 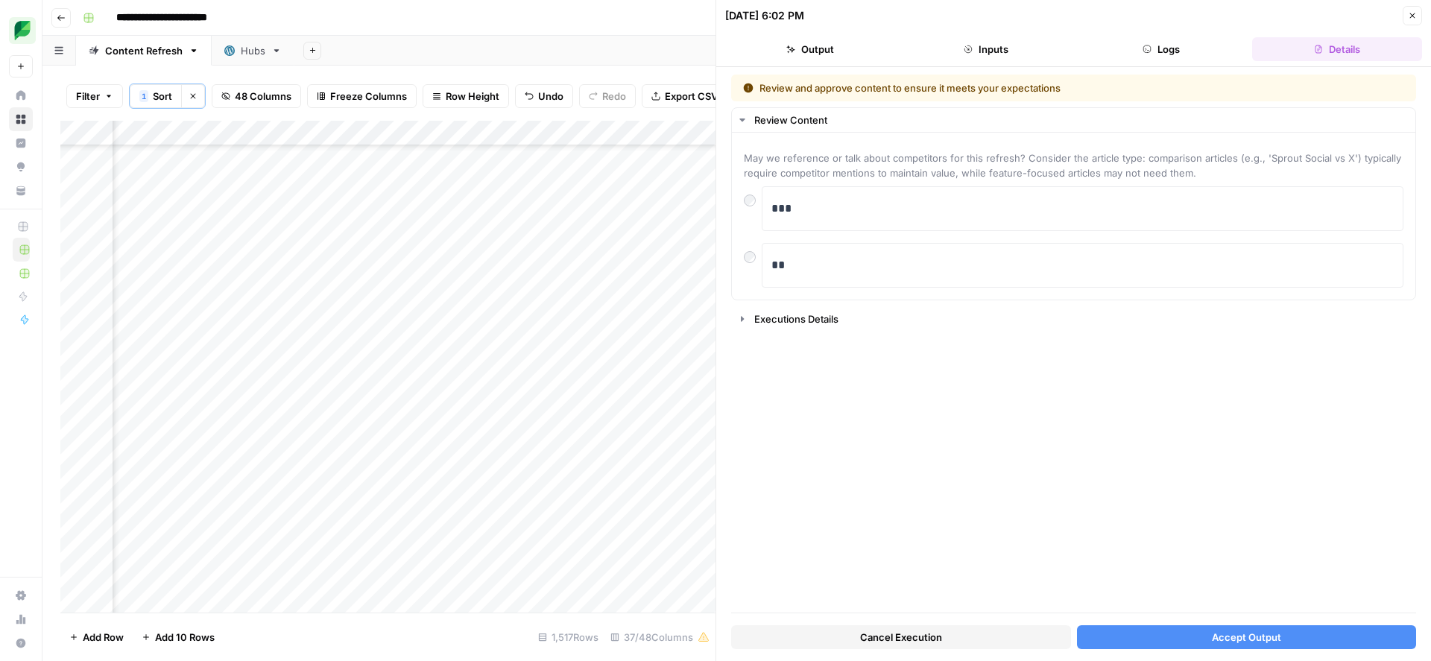 I want to click on button: Row Height, so click(x=466, y=96).